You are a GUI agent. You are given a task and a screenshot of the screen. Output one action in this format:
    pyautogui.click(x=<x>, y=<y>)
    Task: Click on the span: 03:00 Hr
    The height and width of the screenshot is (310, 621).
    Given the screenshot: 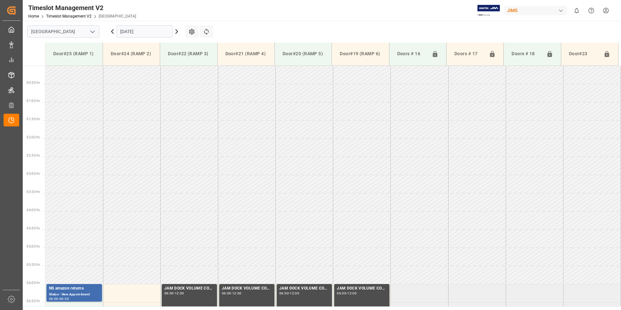 What is the action you would take?
    pyautogui.click(x=33, y=173)
    